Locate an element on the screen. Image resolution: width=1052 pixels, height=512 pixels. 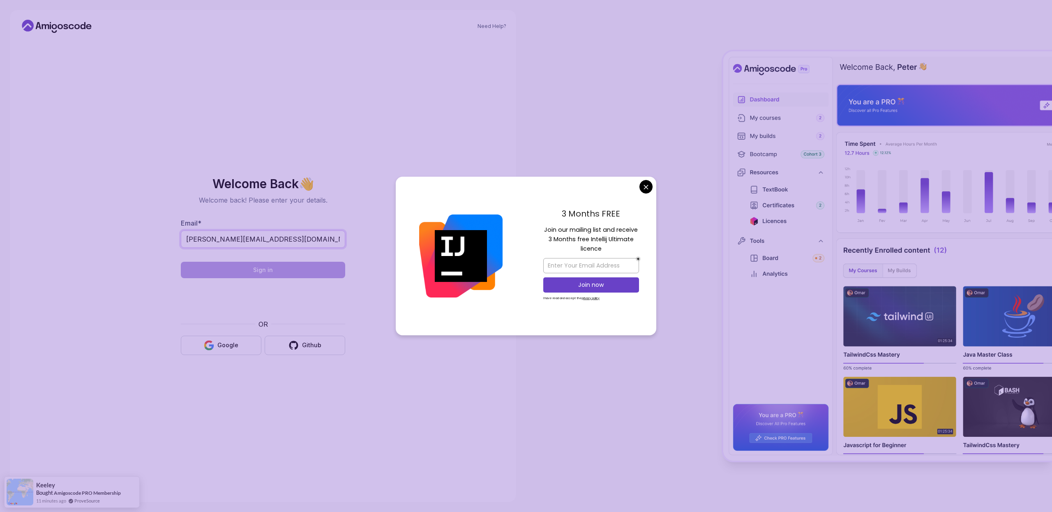
label: Email * is located at coordinates (191, 223).